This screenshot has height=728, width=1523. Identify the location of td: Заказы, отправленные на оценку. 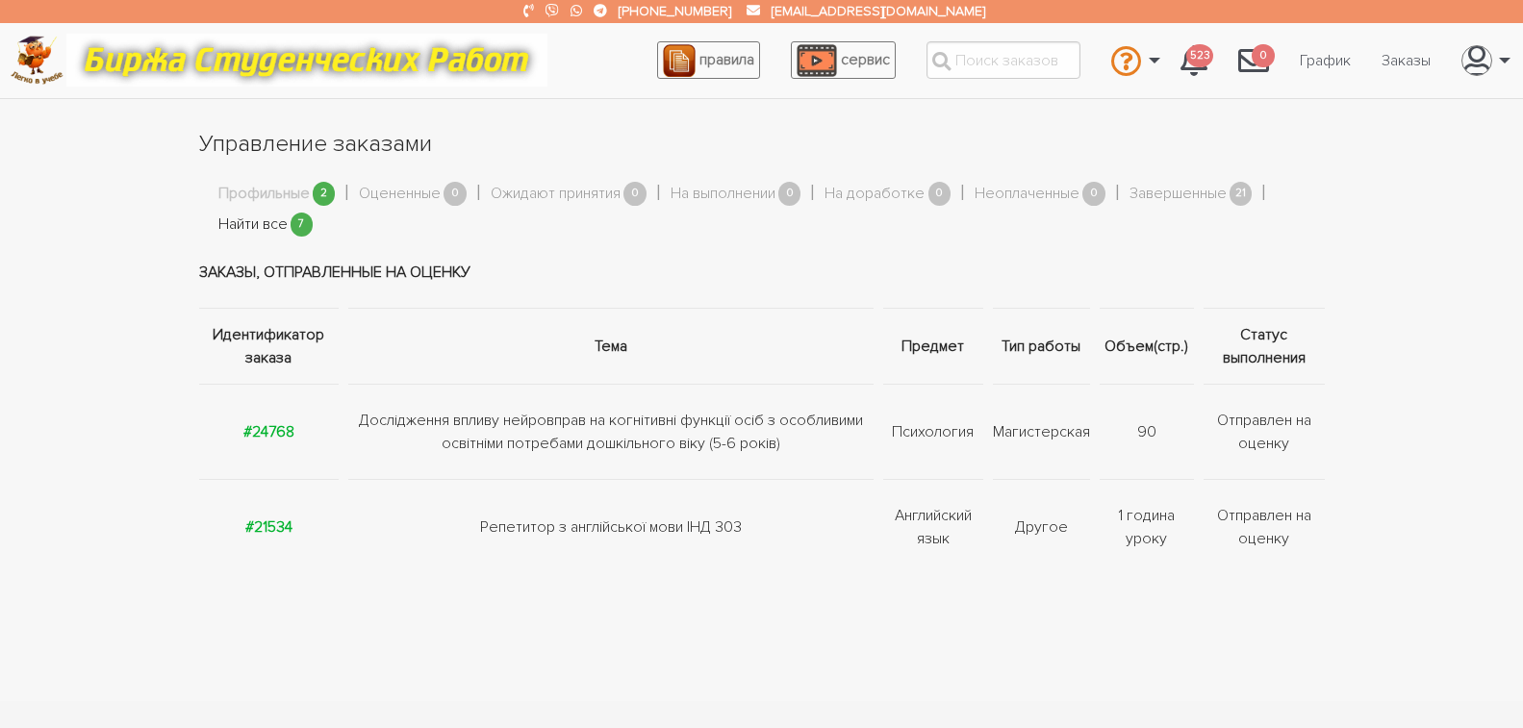
(762, 272).